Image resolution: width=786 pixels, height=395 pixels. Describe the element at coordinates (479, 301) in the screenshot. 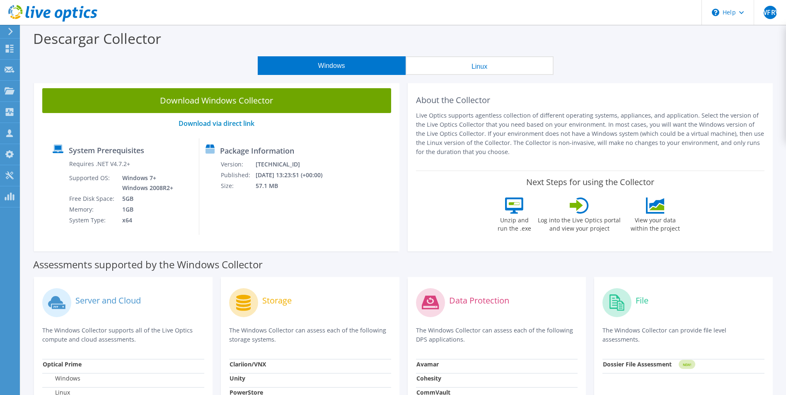

I see `label: Data Protection` at that location.